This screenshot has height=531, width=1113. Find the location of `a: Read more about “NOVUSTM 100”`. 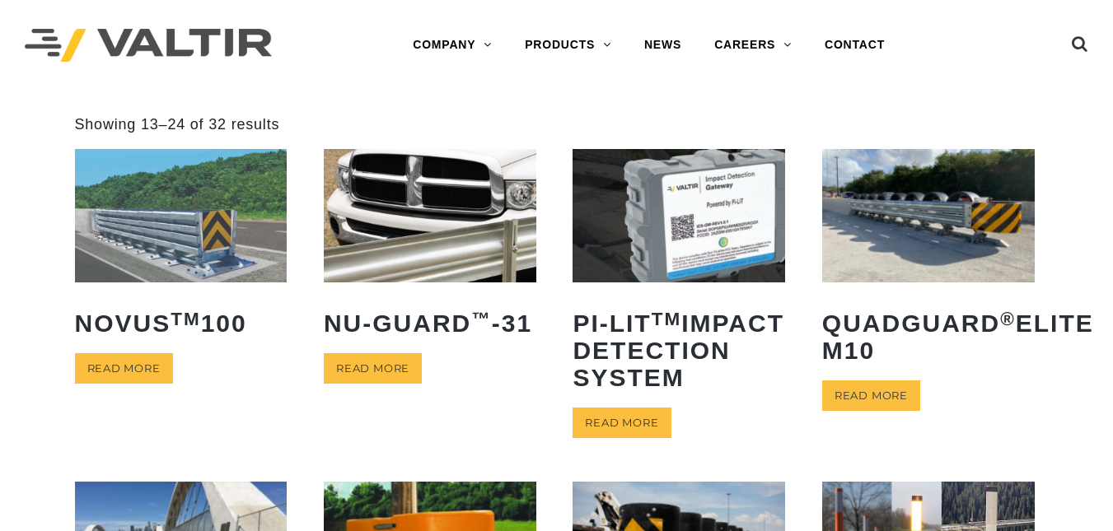

a: Read more about “NOVUSTM 100” is located at coordinates (124, 368).